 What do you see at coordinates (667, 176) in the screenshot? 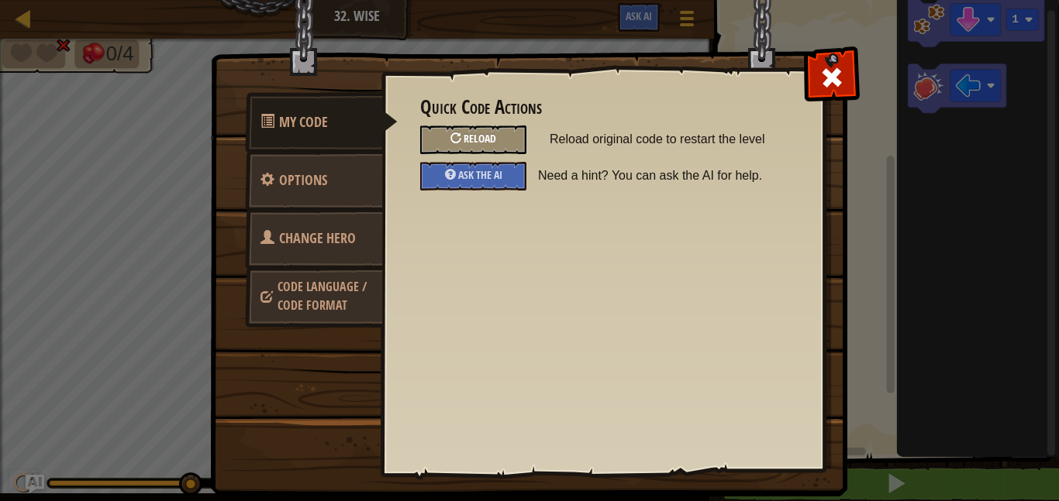
I see `span: Need a hint? You can ask the AI for help.` at bounding box center [667, 176].